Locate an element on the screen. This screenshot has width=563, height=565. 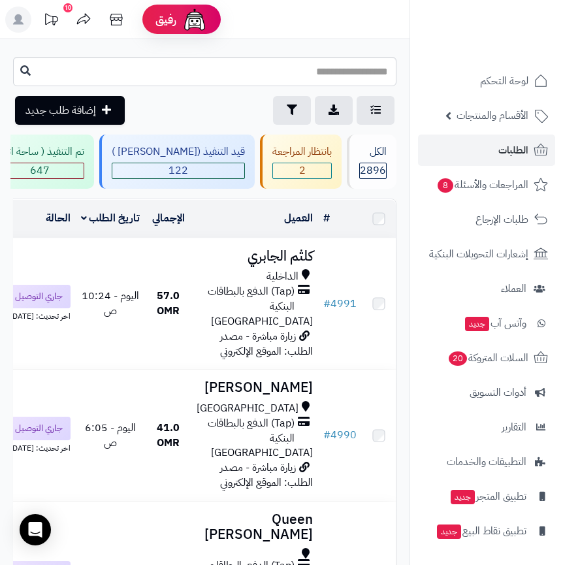
span: 8 is located at coordinates (446, 186).